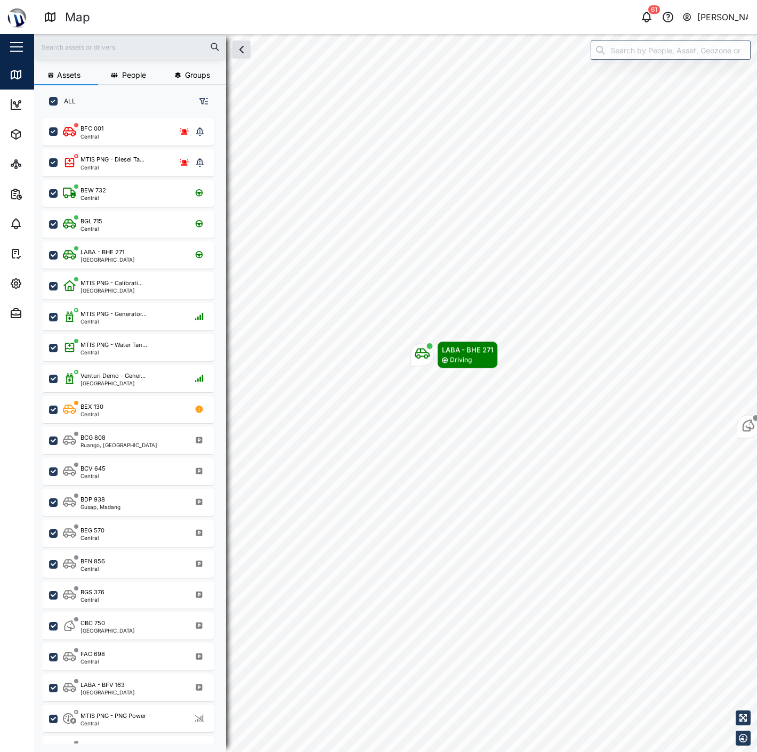  I want to click on div: MTIS PNG - PNG Power, so click(113, 716).